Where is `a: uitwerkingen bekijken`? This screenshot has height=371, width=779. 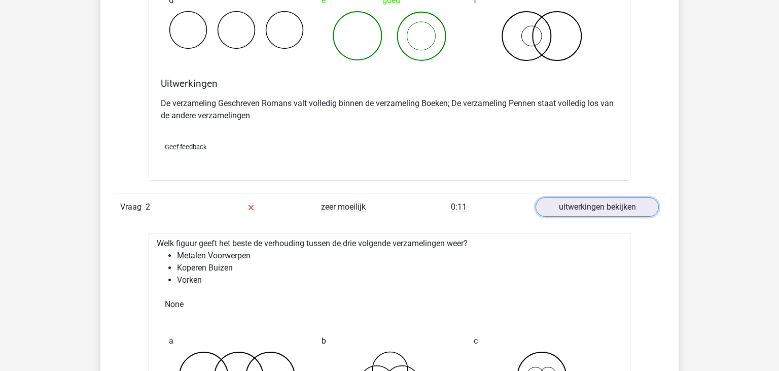 a: uitwerkingen bekijken is located at coordinates (597, 207).